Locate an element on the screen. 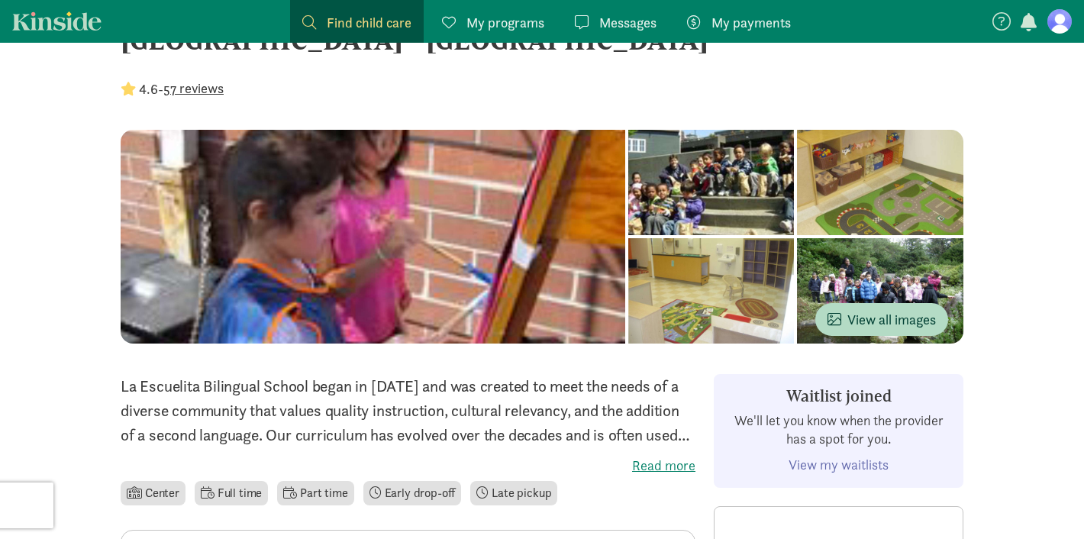 This screenshot has height=539, width=1084. span: Find child care is located at coordinates (369, 22).